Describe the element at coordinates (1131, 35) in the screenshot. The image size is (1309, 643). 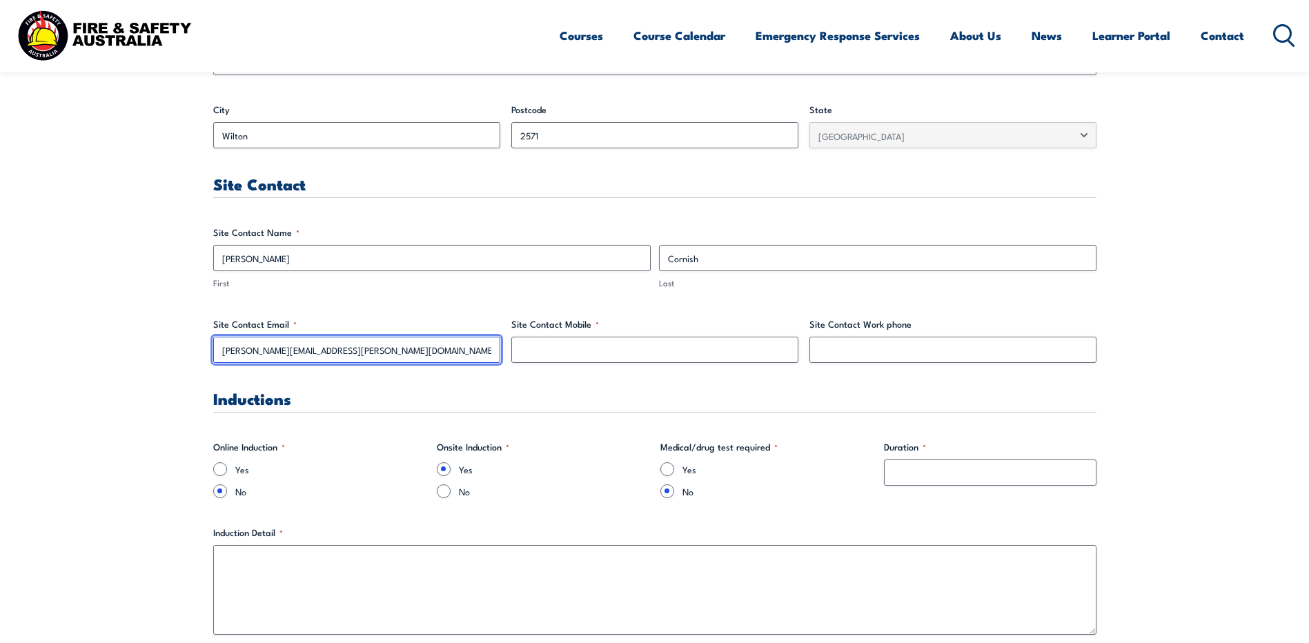
I see `a: Learner Portal` at that location.